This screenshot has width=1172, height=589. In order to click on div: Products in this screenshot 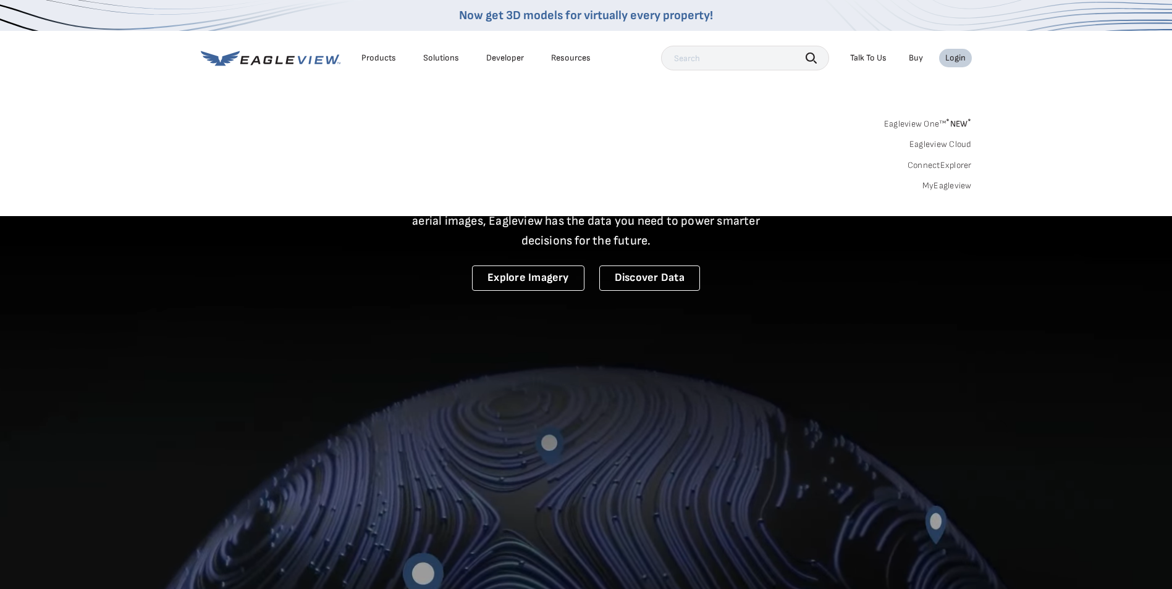, I will do `click(379, 58)`.